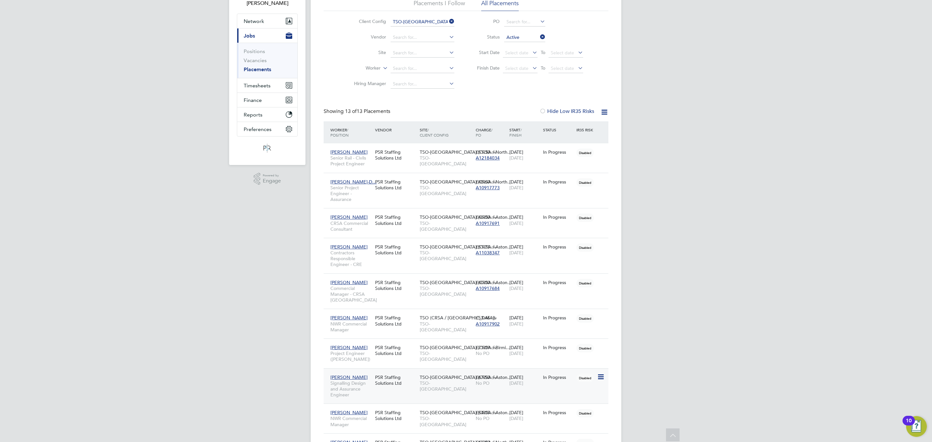 The image size is (932, 442). Describe the element at coordinates (525, 132) in the screenshot. I see `div: Start` at that location.